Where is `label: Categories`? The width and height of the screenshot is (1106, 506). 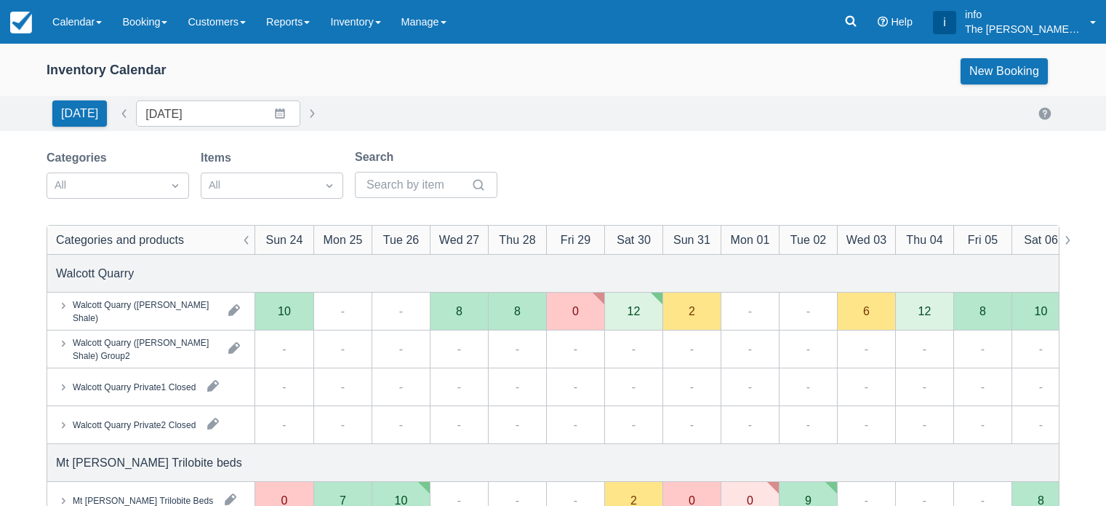
label: Categories is located at coordinates (79, 158).